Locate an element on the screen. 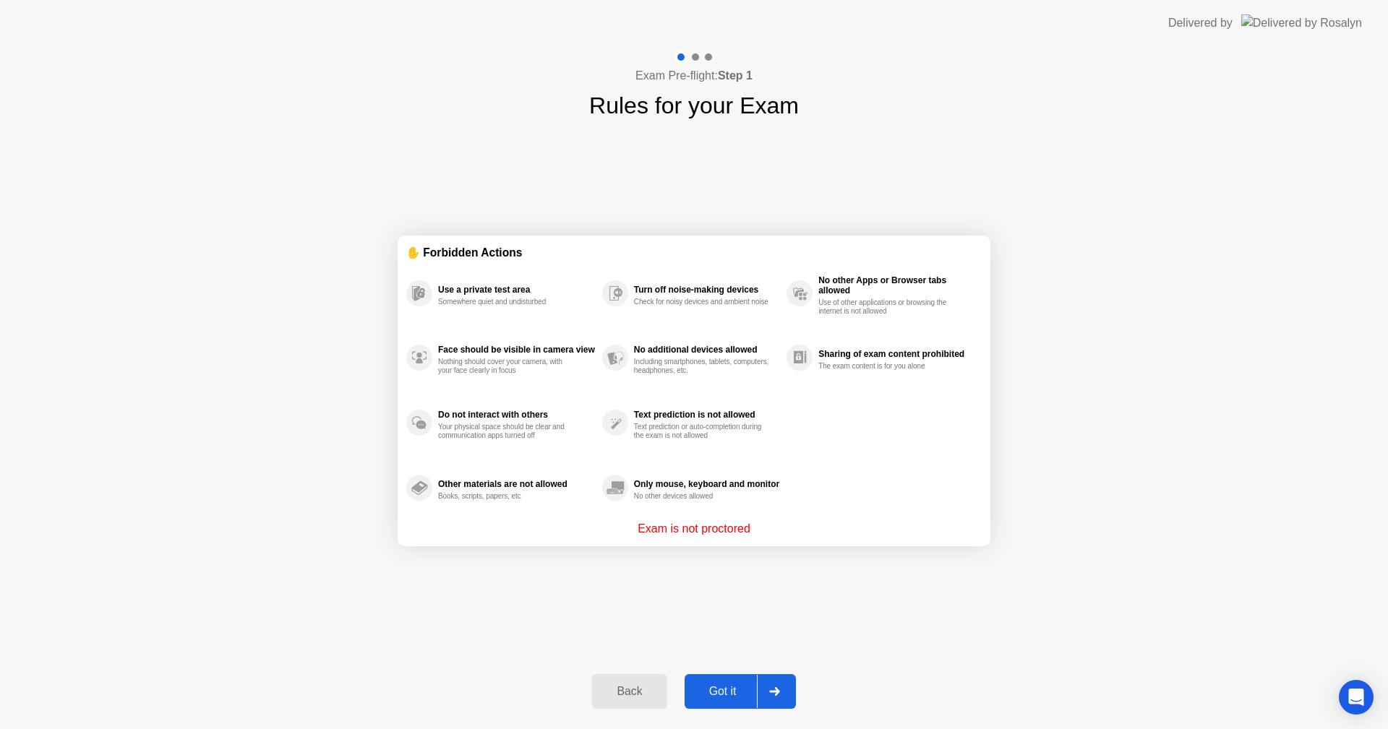 The image size is (1388, 729). p: Exam is not proctored is located at coordinates (694, 529).